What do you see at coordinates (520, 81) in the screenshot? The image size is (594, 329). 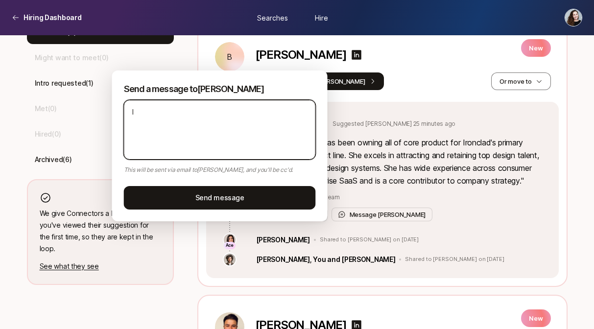 I see `button: Or move to` at bounding box center [520, 81].